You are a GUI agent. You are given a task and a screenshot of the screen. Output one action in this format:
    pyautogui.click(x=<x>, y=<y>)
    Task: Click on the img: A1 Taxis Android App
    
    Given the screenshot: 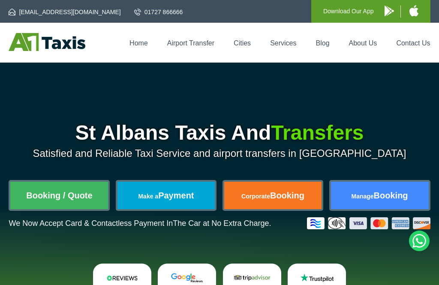 What is the action you would take?
    pyautogui.click(x=389, y=11)
    